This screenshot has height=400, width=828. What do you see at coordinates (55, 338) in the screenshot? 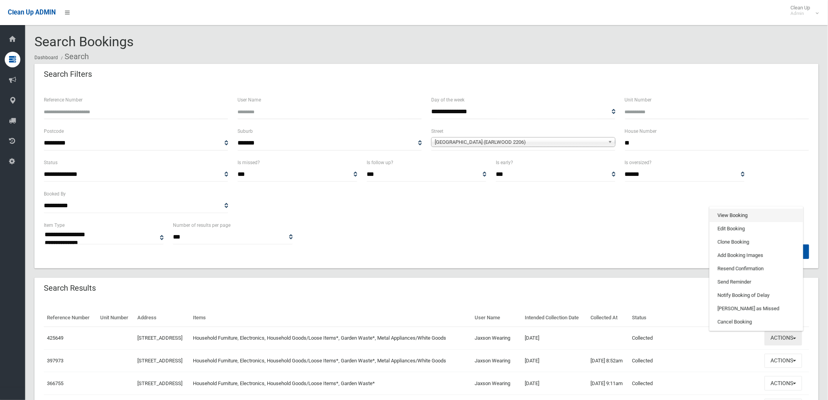
I see `a: 425649` at bounding box center [55, 338].